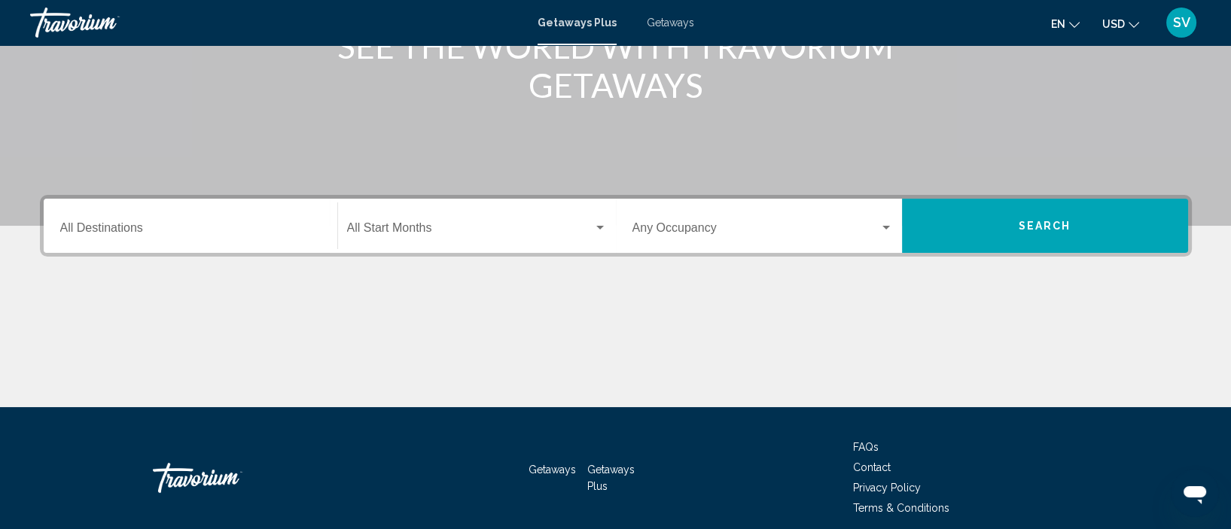 The height and width of the screenshot is (529, 1231). I want to click on button: Change currency, so click(1120, 23).